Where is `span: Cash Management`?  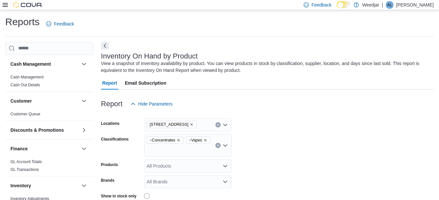 span: Cash Management is located at coordinates (27, 77).